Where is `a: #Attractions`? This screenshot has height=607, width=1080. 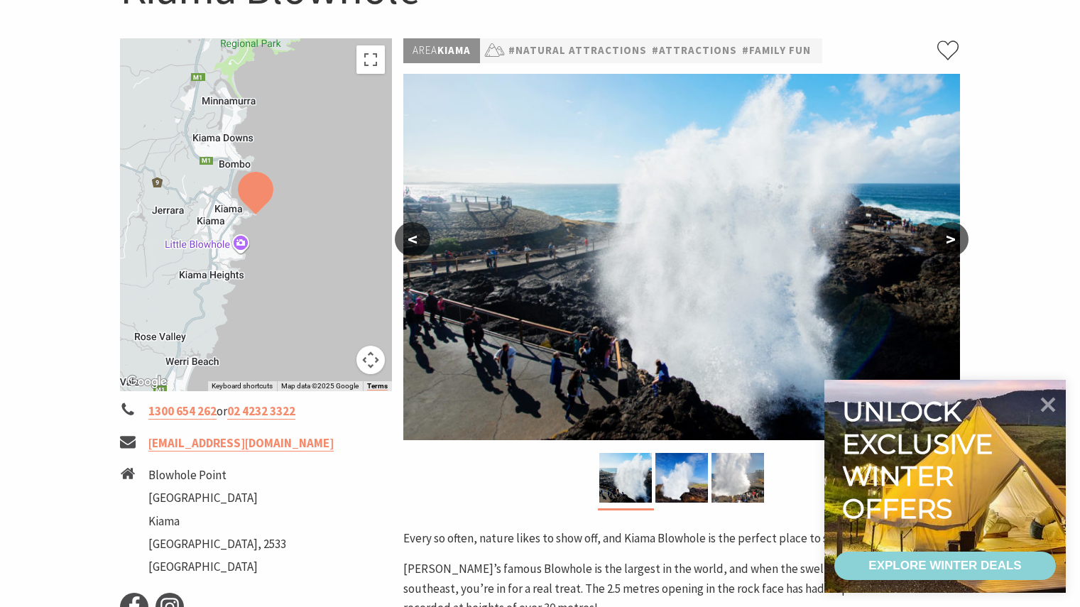
a: #Attractions is located at coordinates (695, 50).